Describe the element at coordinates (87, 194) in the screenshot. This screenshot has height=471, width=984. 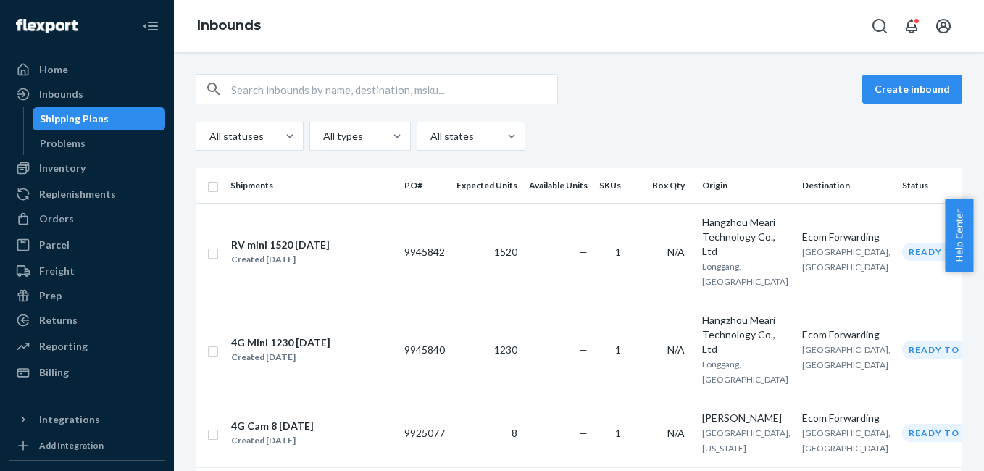
I see `a: Replenishments` at that location.